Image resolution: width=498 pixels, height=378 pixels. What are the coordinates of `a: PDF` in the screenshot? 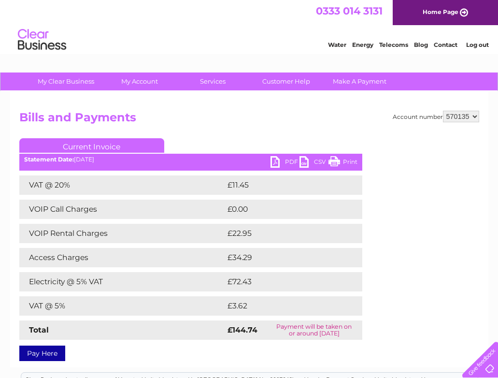 It's located at (285, 163).